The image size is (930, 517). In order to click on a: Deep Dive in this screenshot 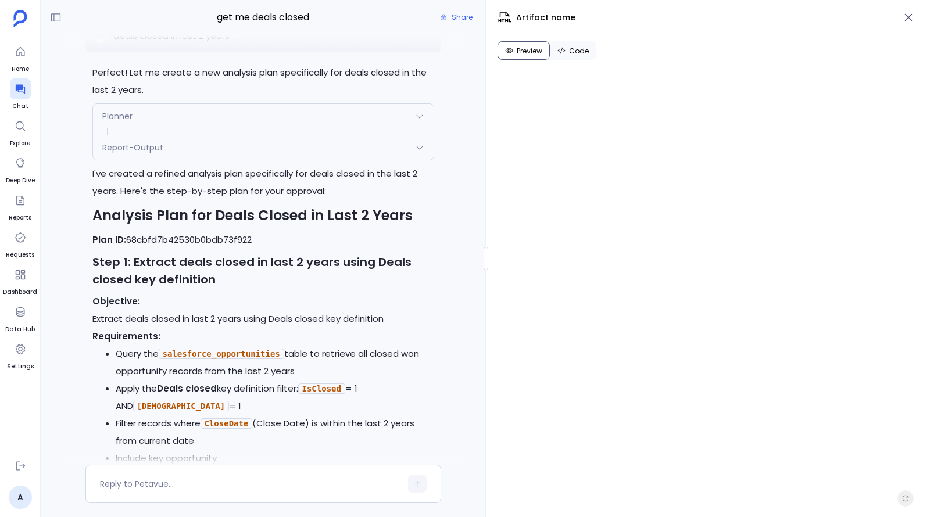, I will do `click(20, 169)`.